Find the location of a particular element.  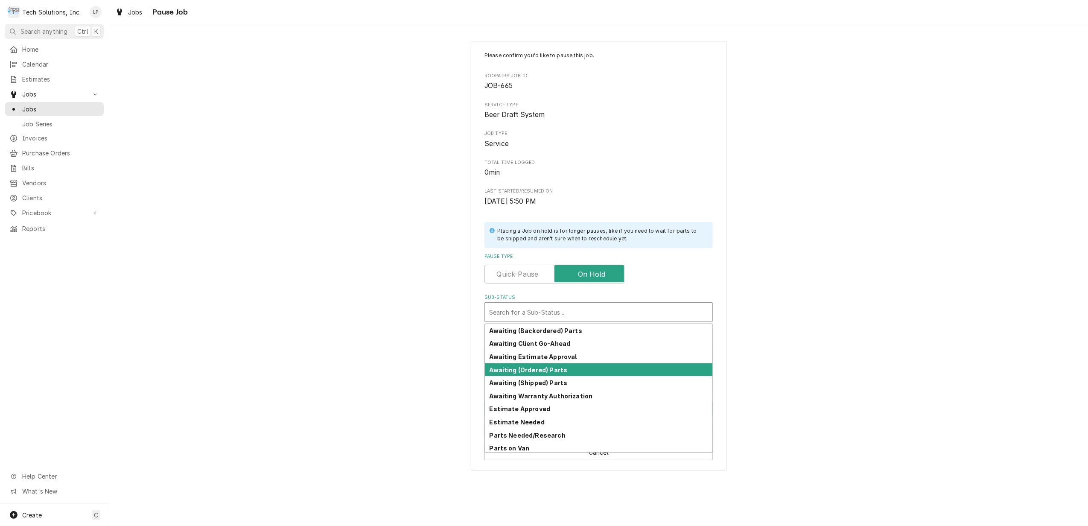

a: Job Series is located at coordinates (54, 124).